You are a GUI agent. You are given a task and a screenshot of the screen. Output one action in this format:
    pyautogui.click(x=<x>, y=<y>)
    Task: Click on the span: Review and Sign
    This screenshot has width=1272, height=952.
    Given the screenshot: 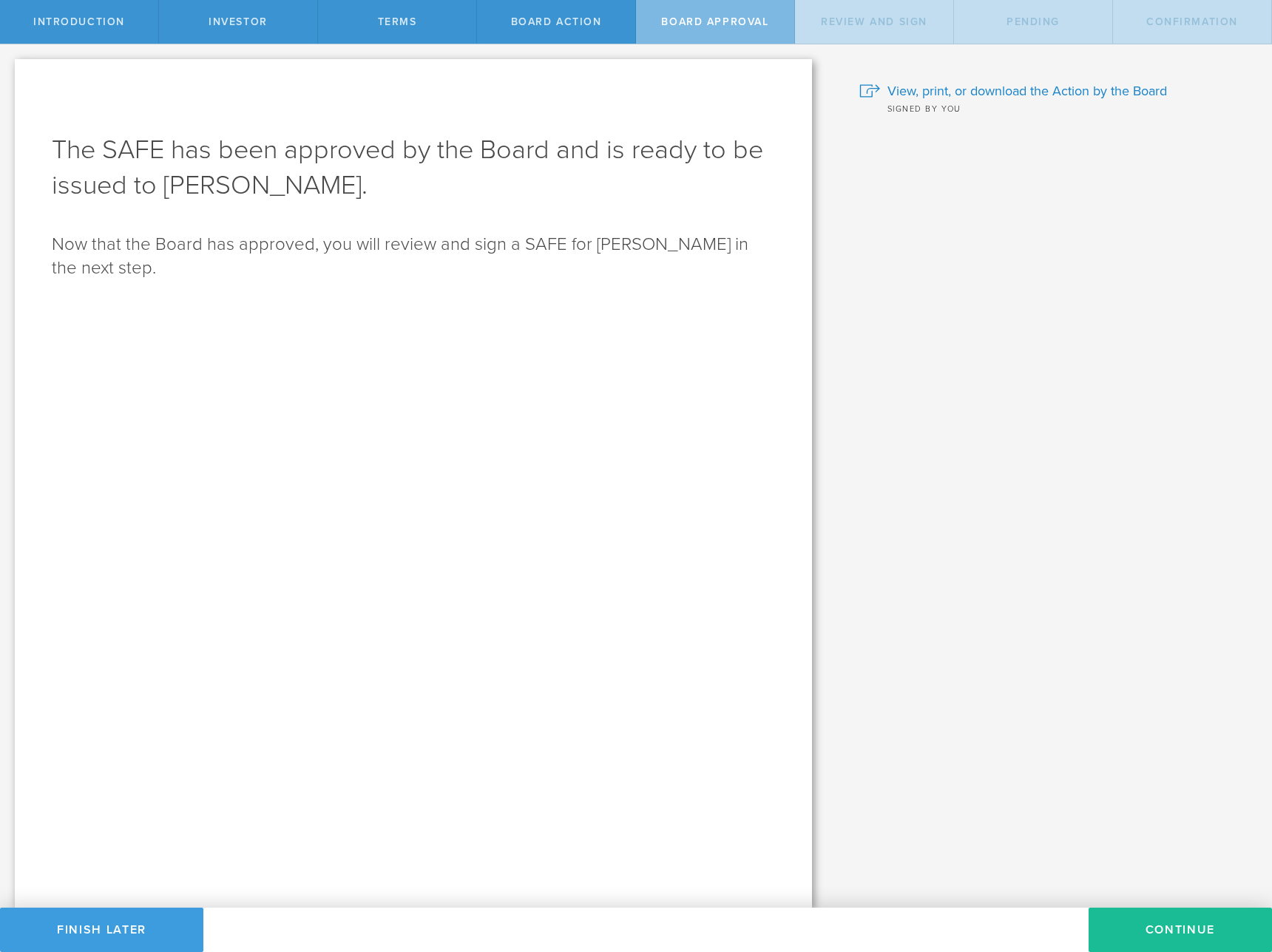 What is the action you would take?
    pyautogui.click(x=874, y=22)
    